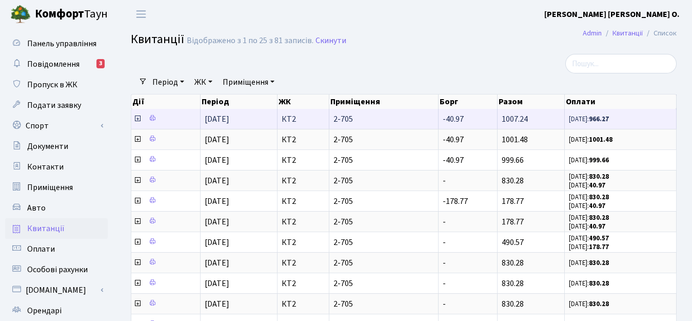 The height and width of the screenshot is (321, 692). I want to click on a: Орендарі, so click(56, 311).